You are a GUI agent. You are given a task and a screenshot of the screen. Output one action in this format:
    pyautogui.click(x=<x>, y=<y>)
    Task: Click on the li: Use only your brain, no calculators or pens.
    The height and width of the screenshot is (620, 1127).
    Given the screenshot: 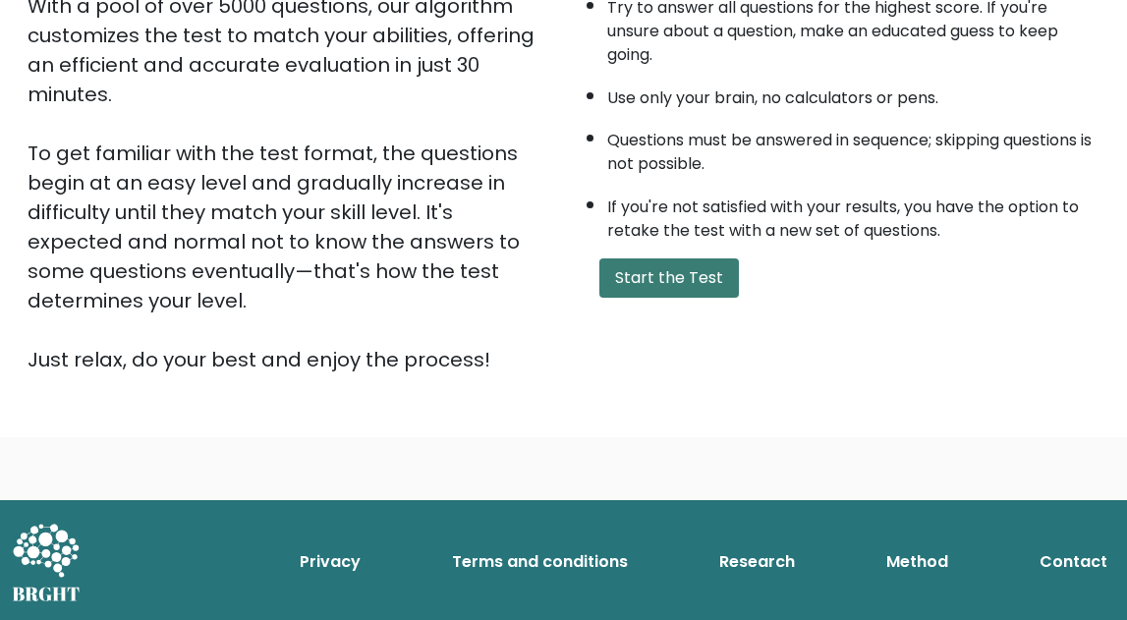 What is the action you would take?
    pyautogui.click(x=854, y=93)
    